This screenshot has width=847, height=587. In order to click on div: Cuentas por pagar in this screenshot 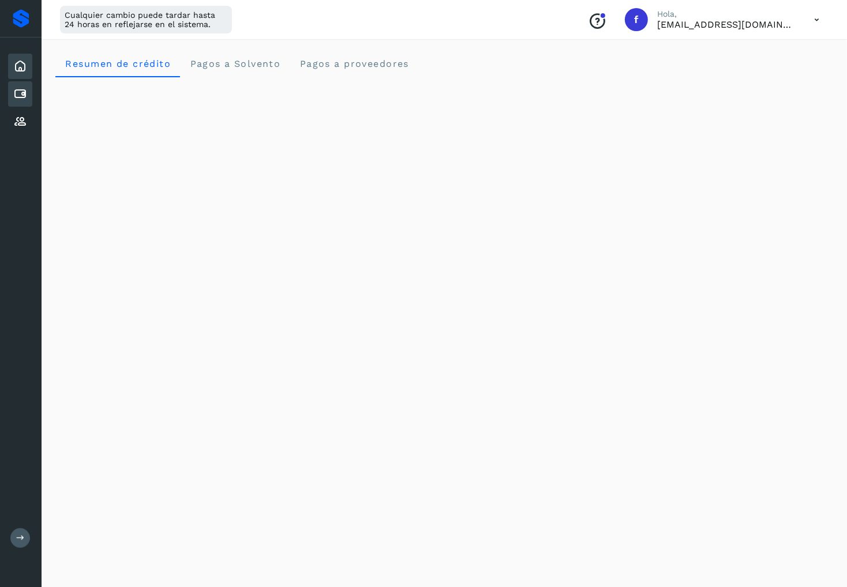, I will do `click(20, 94)`.